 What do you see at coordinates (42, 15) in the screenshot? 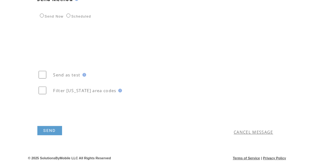
I see `input: Send Now` at bounding box center [42, 15].